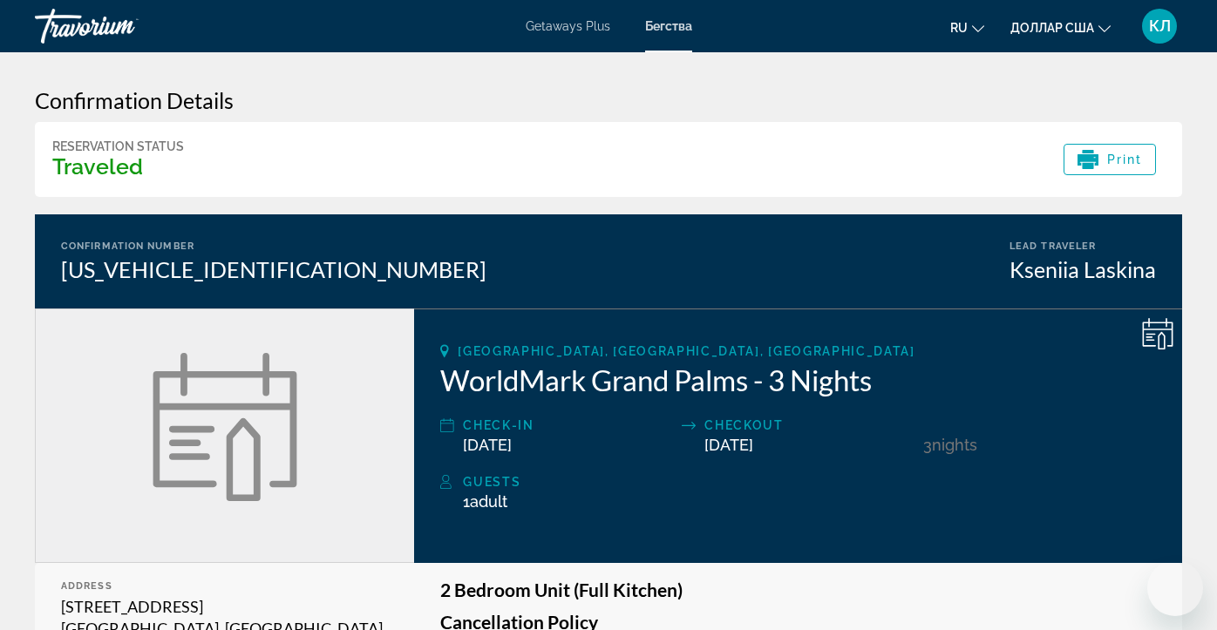  I want to click on h3: Traveled, so click(118, 167).